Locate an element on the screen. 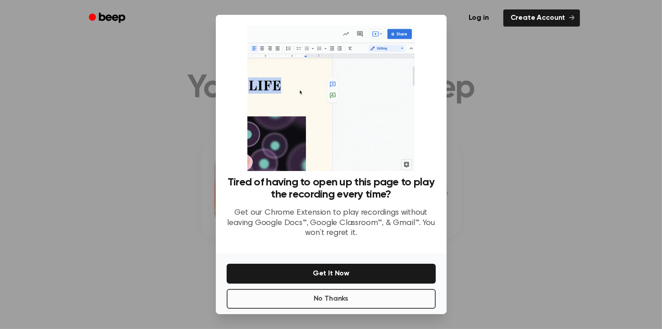 The width and height of the screenshot is (662, 329). p: Get our Chrome Extension to play recordings without leaving Google Docs™, Google Classroom™, & Gm... is located at coordinates (331, 223).